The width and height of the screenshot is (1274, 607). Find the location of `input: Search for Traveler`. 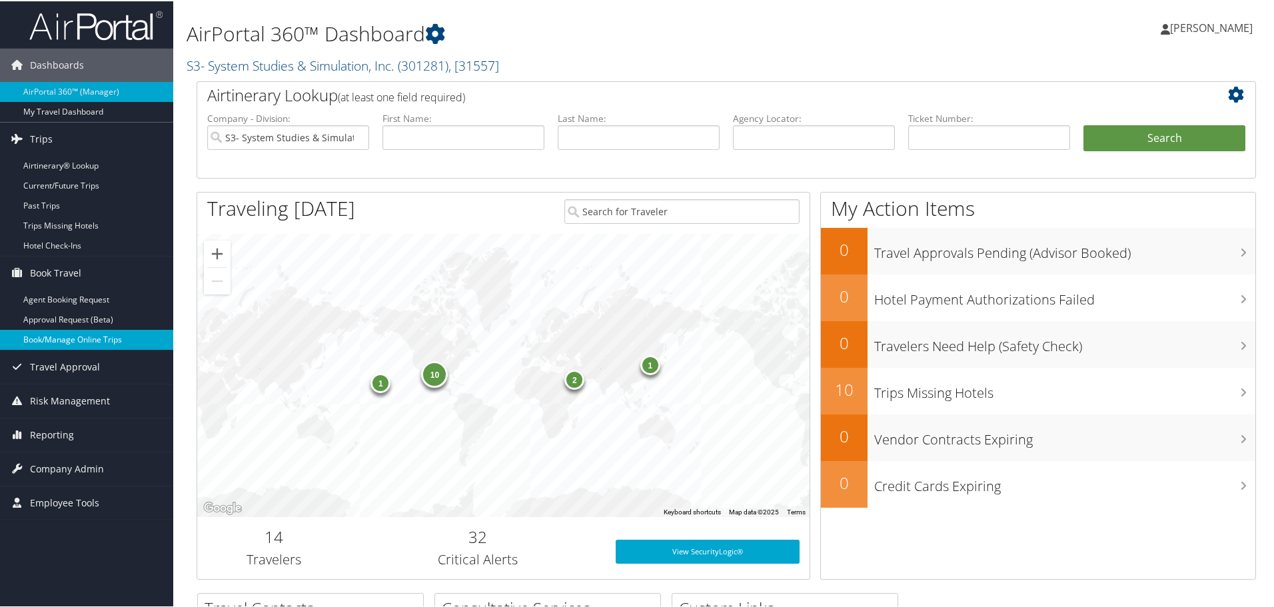

input: Search for Traveler is located at coordinates (681, 210).